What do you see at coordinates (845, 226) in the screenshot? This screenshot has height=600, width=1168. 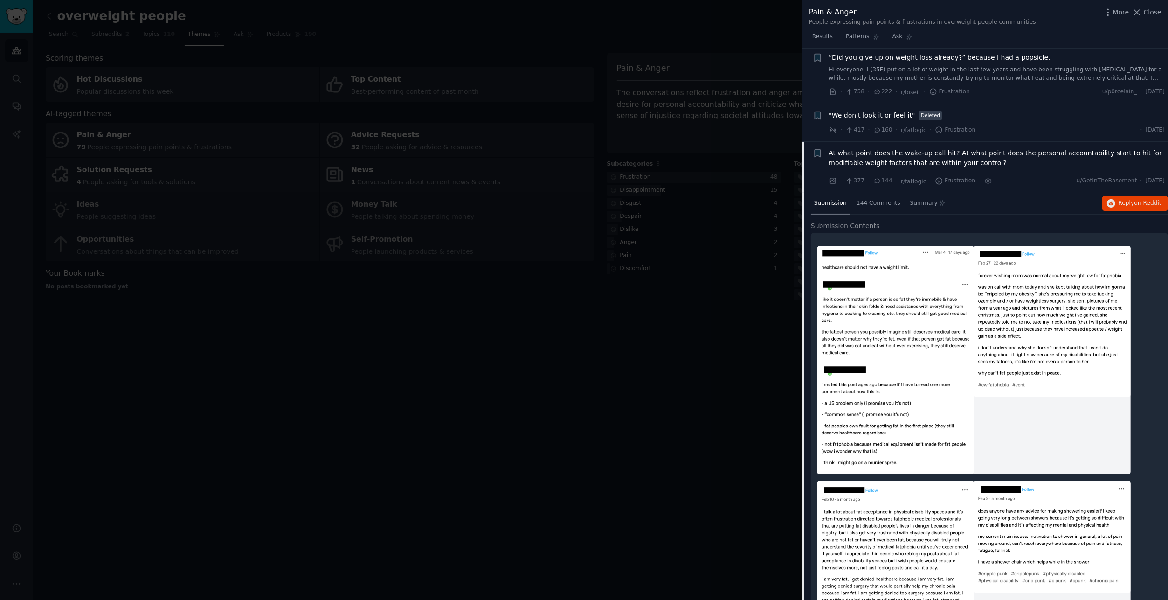 I see `span: Submission Contents` at bounding box center [845, 226].